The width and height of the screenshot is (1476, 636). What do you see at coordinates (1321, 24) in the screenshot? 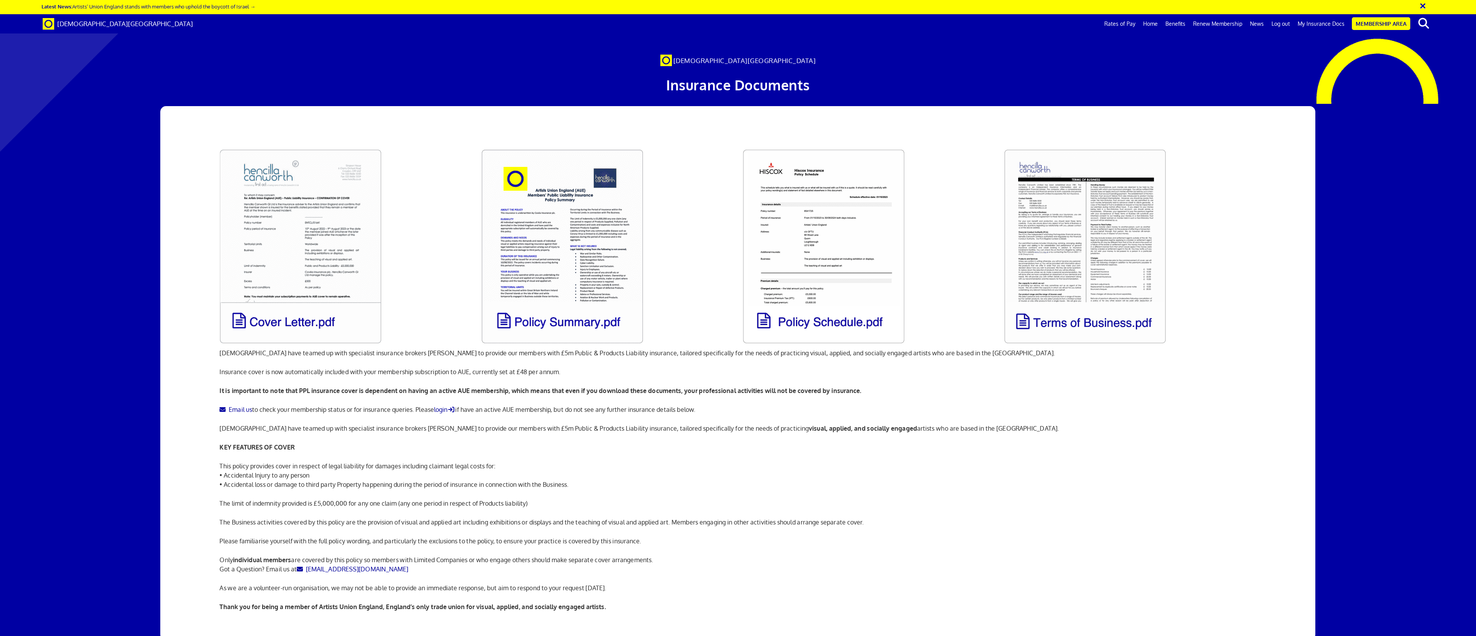
I see `a: My Insurance Docs` at bounding box center [1321, 24].